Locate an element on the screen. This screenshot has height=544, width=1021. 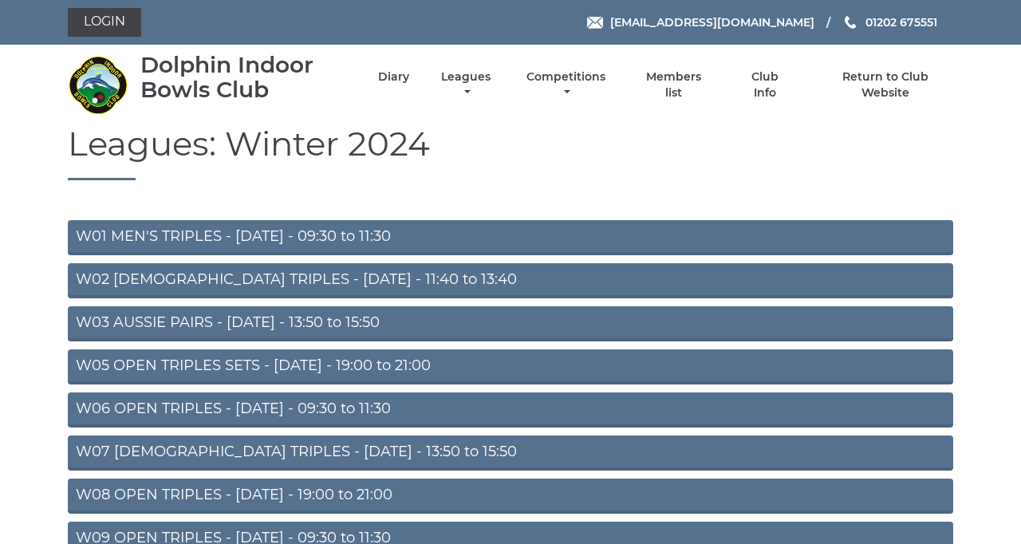
a: Competitions is located at coordinates (566, 85).